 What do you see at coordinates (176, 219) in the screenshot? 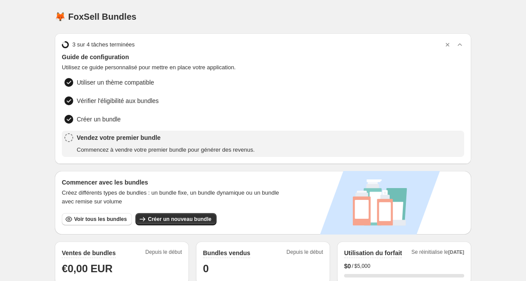
I see `button: Créer un nouveau bundle` at bounding box center [176, 219].